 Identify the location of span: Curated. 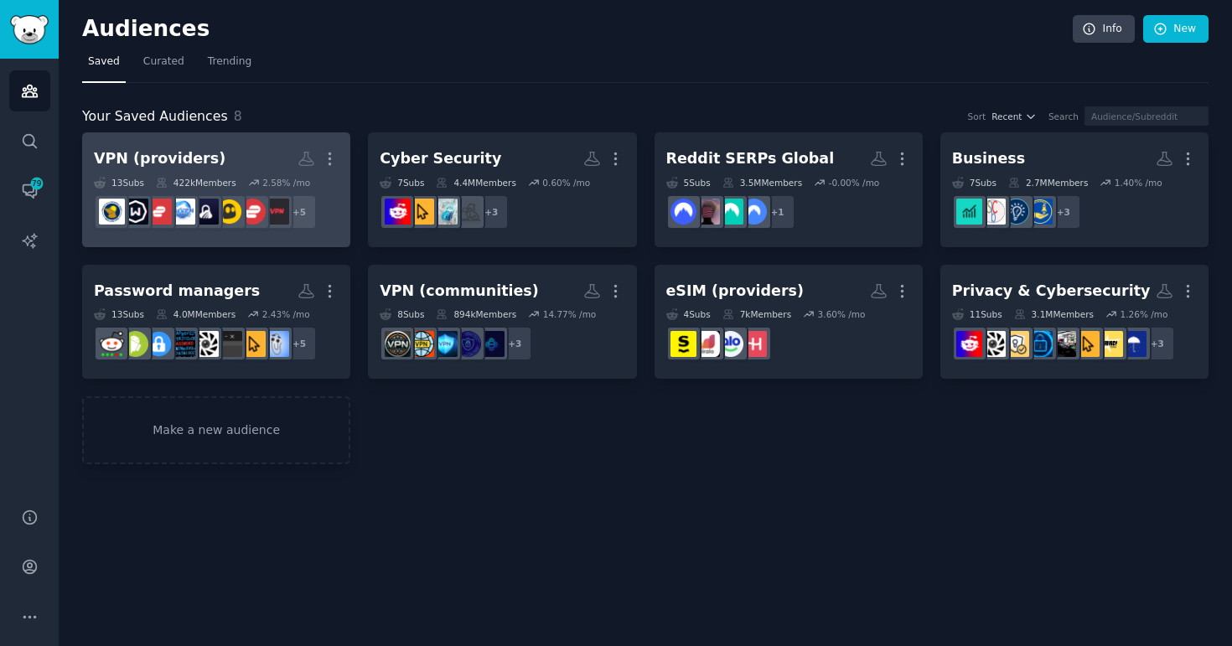
(163, 62).